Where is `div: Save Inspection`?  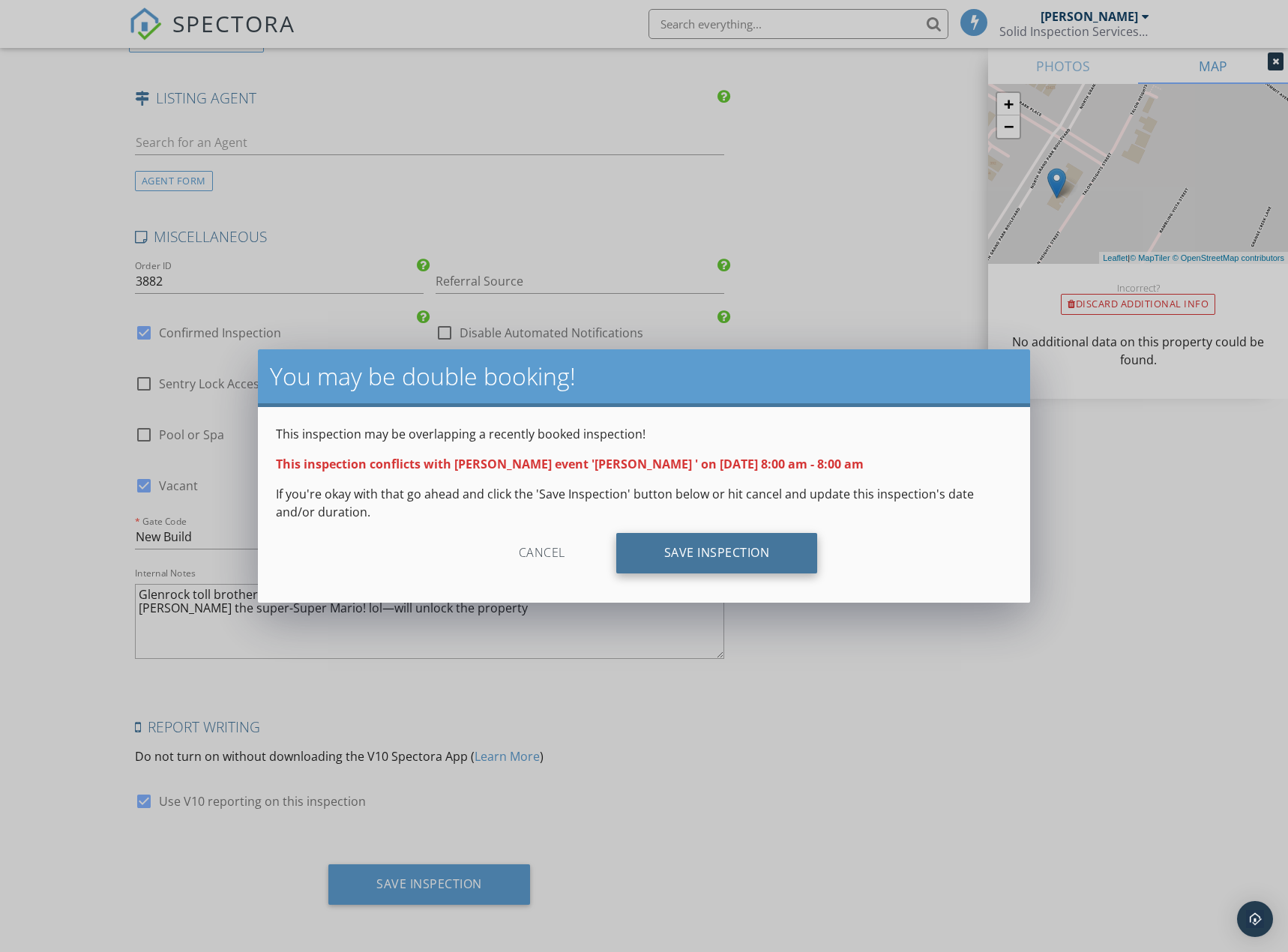 div: Save Inspection is located at coordinates (717, 553).